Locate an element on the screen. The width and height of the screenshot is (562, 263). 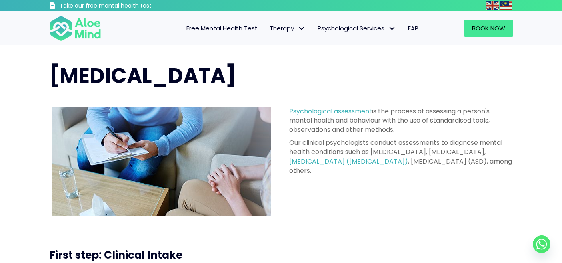
a: Malay is located at coordinates (506, 5).